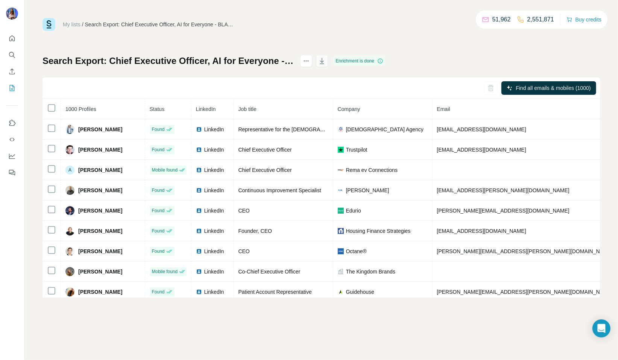 The width and height of the screenshot is (618, 360). What do you see at coordinates (12, 38) in the screenshot?
I see `button: Quick start` at bounding box center [12, 38].